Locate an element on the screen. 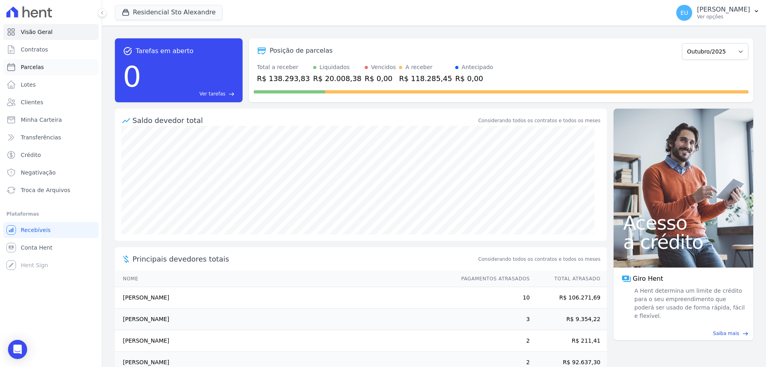 This screenshot has height=367, width=766. span: Tarefas em aberto is located at coordinates (164, 51).